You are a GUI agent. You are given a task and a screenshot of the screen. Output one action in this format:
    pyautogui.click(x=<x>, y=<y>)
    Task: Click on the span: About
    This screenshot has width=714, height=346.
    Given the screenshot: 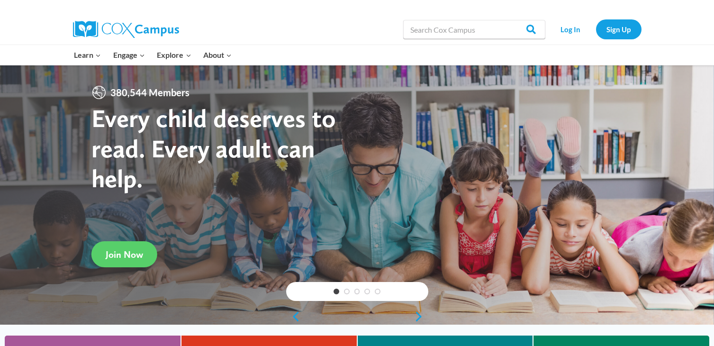 What is the action you would take?
    pyautogui.click(x=217, y=55)
    